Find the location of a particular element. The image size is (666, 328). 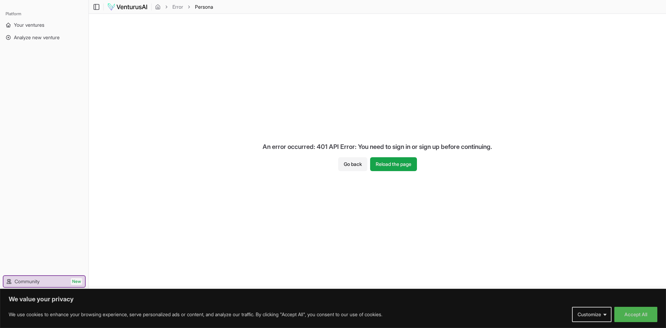

p: We value your privacy is located at coordinates (333, 299).